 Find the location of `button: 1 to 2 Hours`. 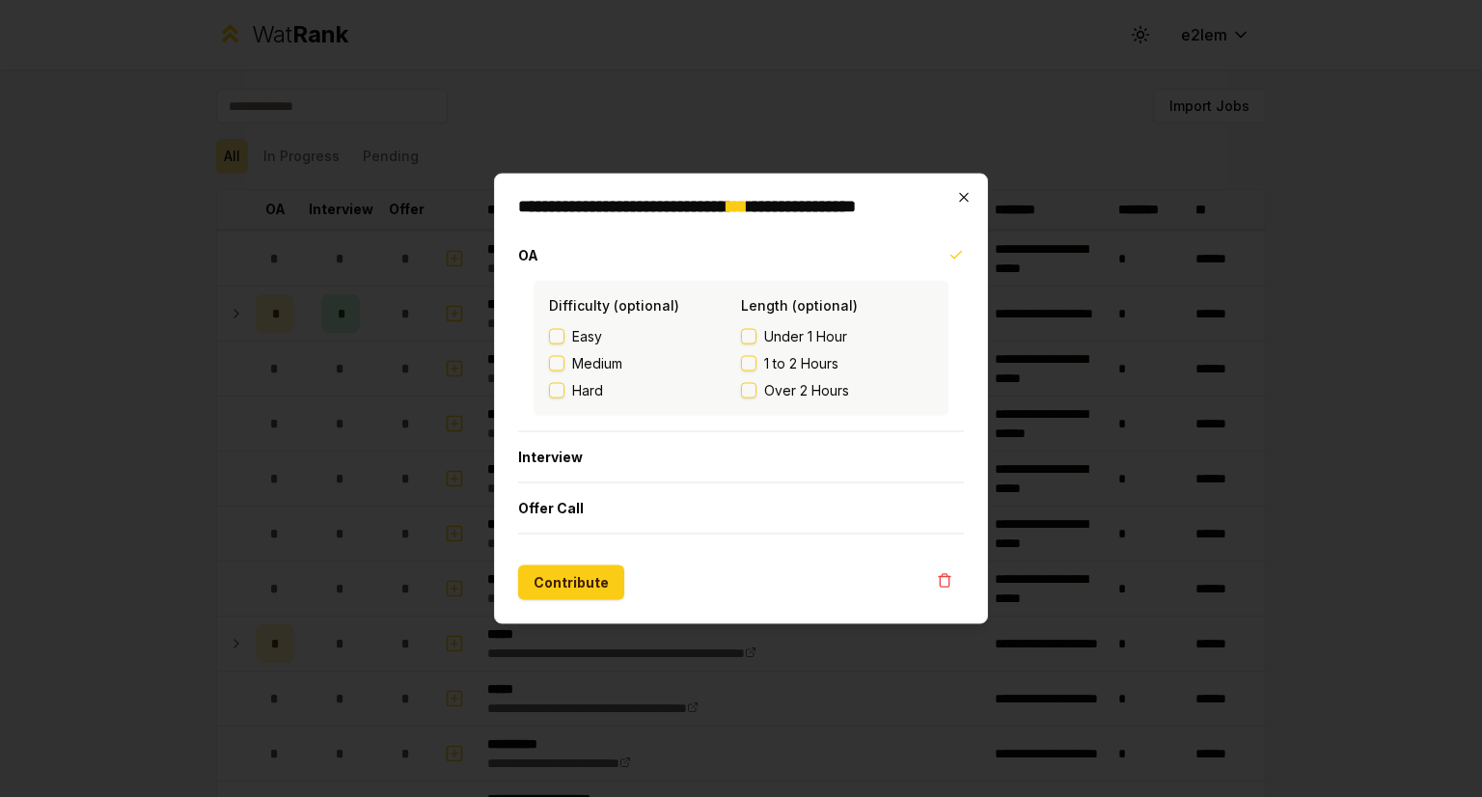

button: 1 to 2 Hours is located at coordinates (749, 364).